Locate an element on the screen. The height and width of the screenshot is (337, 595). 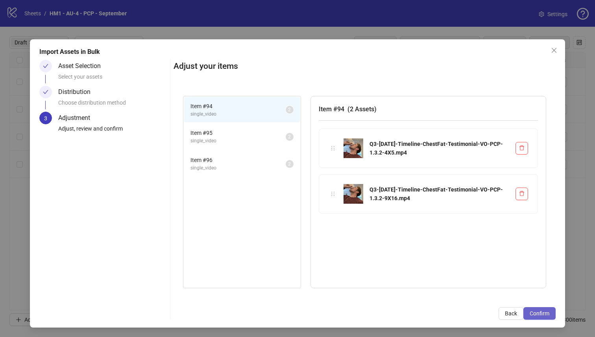
div: Select your assets is located at coordinates (112, 79).